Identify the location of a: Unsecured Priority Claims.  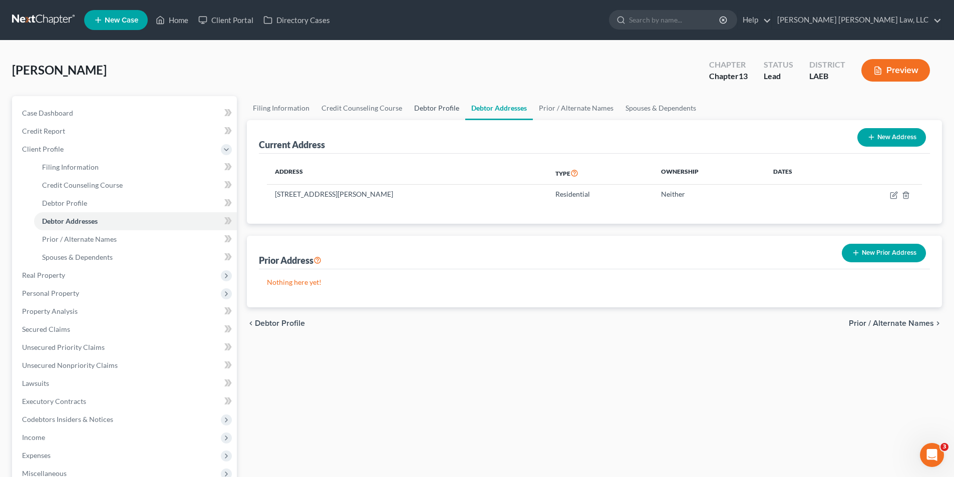
(125, 348).